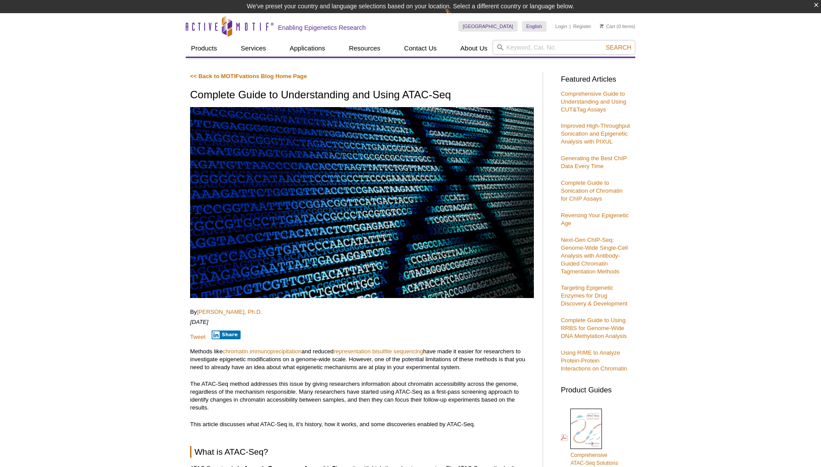  Describe the element at coordinates (595, 387) in the screenshot. I see `h3: Product Guides` at that location.